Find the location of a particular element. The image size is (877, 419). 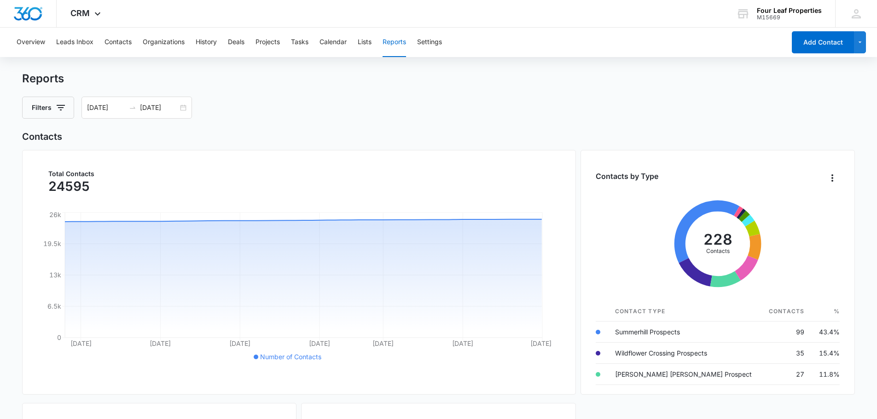

button: History is located at coordinates (206, 42).